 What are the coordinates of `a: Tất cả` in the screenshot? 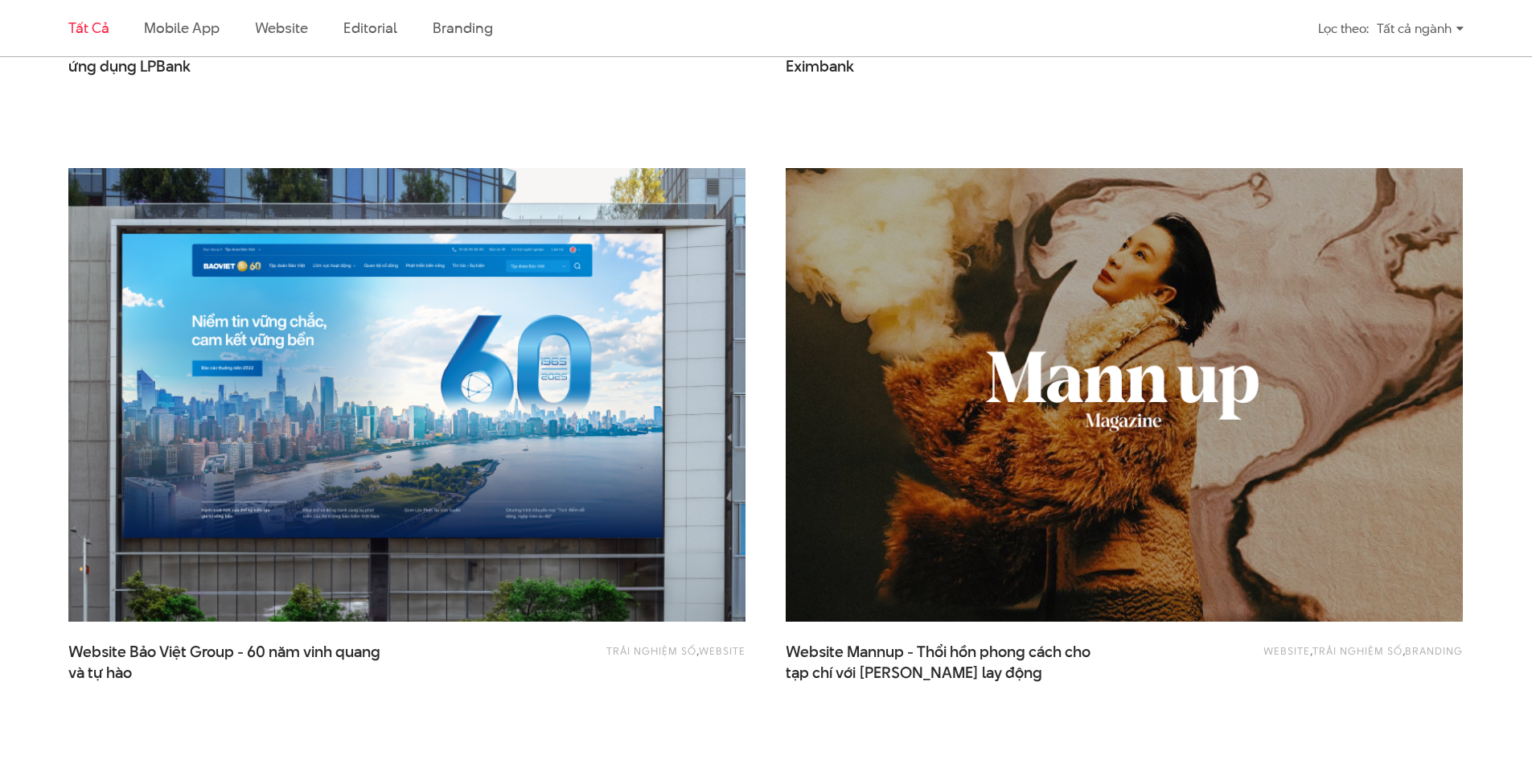 It's located at (88, 27).